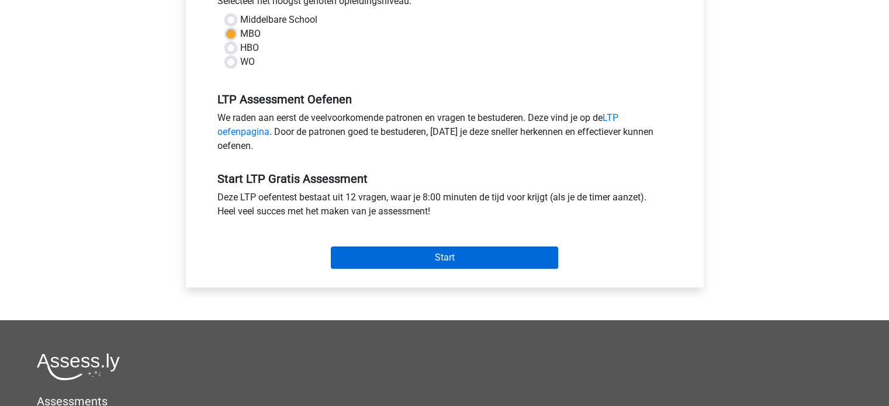 The height and width of the screenshot is (406, 889). I want to click on label: WO, so click(247, 62).